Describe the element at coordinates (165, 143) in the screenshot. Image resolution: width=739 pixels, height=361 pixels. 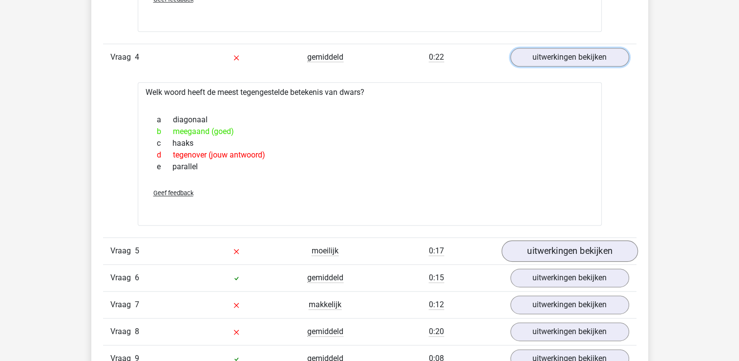
I see `span: c` at that location.